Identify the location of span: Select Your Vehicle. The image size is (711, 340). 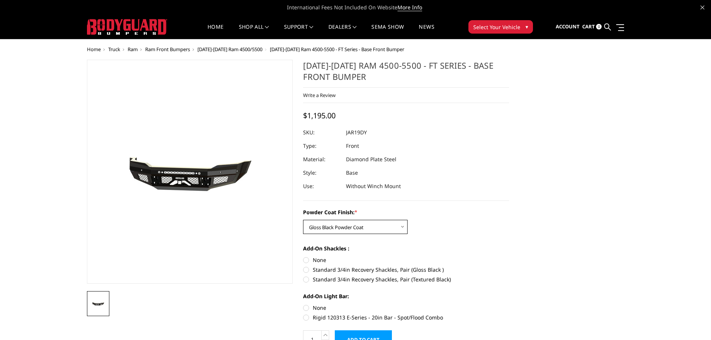
(496, 27).